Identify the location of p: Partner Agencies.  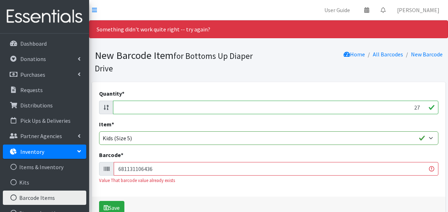
(41, 136).